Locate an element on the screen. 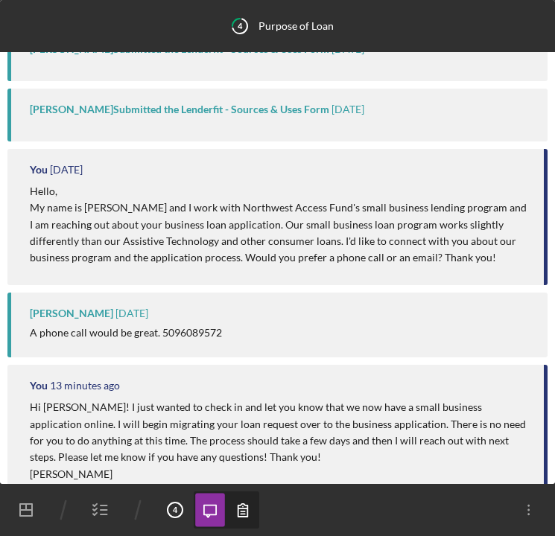 The image size is (555, 536). p: Hello, is located at coordinates (279, 191).